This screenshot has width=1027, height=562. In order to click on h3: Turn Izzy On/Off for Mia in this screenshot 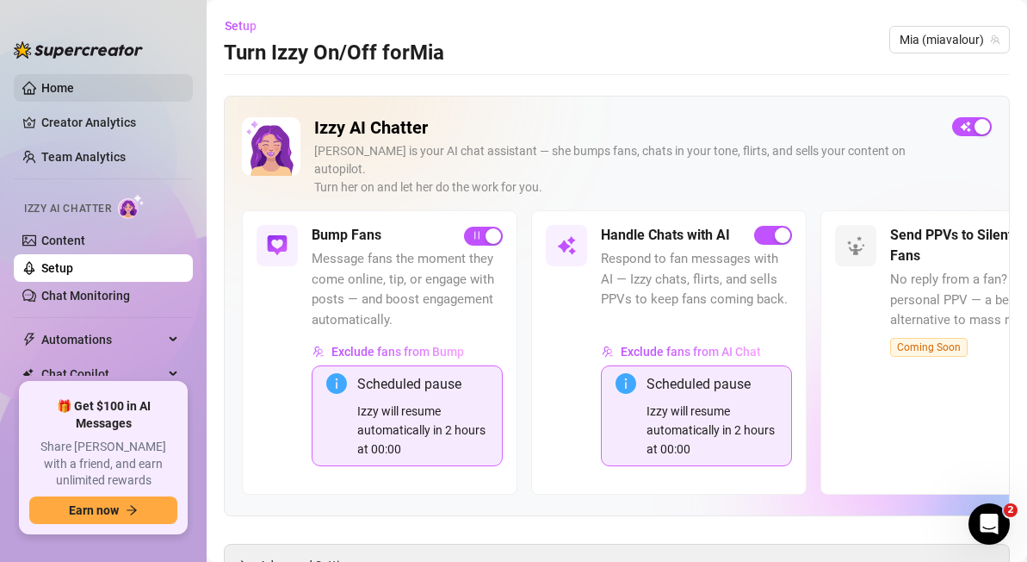, I will do `click(334, 53)`.